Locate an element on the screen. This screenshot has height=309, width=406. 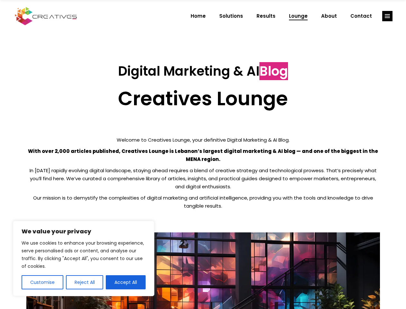
span: Results is located at coordinates (266, 16).